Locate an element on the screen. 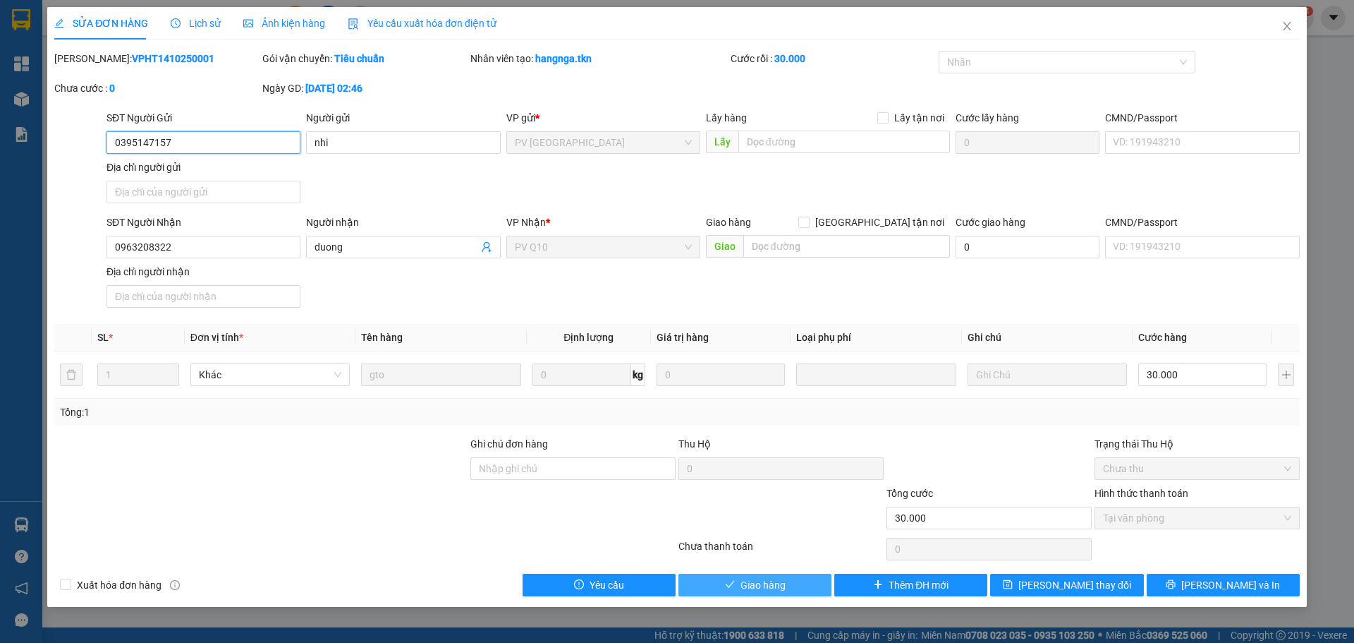 The height and width of the screenshot is (643, 1354). span: edit is located at coordinates (59, 23).